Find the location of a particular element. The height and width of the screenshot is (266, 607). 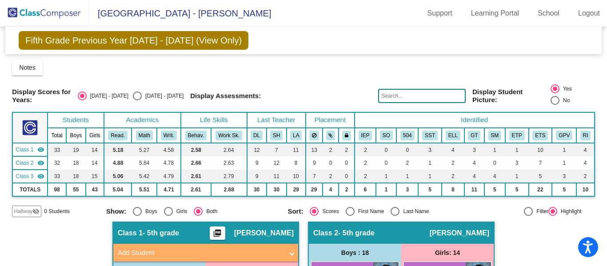

th: Extra Time (Student) is located at coordinates (540, 135).